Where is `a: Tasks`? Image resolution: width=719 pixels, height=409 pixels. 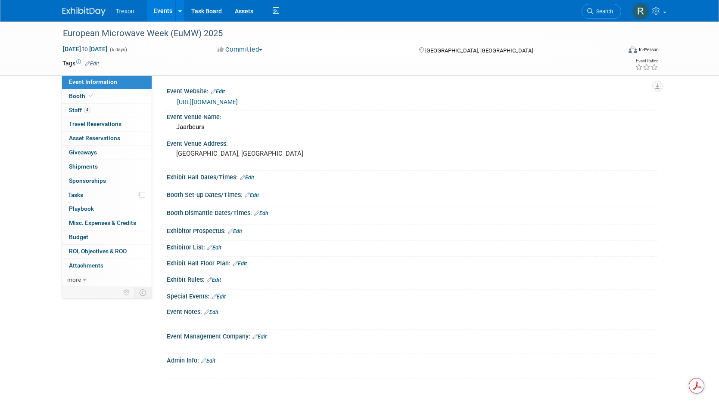
a: Tasks is located at coordinates (107, 195).